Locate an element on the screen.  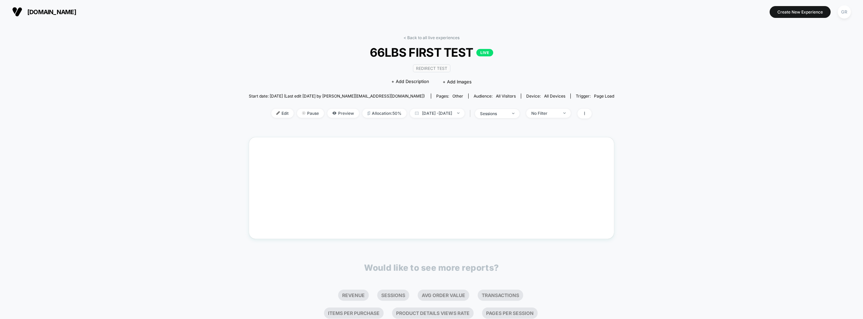
img: rebalance is located at coordinates (369, 113).